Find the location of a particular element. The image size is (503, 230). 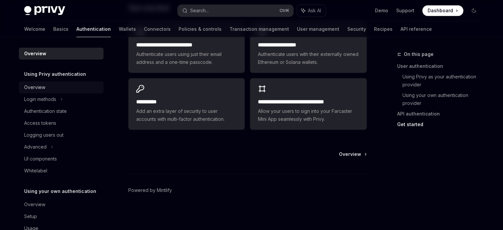

div: Setup is located at coordinates (30, 216).